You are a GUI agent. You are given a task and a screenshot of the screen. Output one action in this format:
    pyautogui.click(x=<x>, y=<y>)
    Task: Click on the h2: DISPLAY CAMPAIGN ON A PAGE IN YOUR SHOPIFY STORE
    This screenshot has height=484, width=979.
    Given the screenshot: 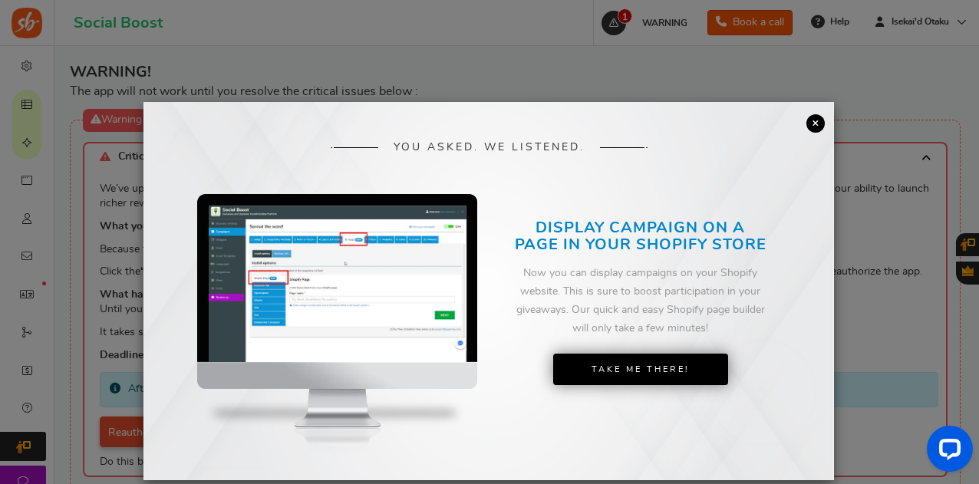 What is the action you would take?
    pyautogui.click(x=641, y=236)
    